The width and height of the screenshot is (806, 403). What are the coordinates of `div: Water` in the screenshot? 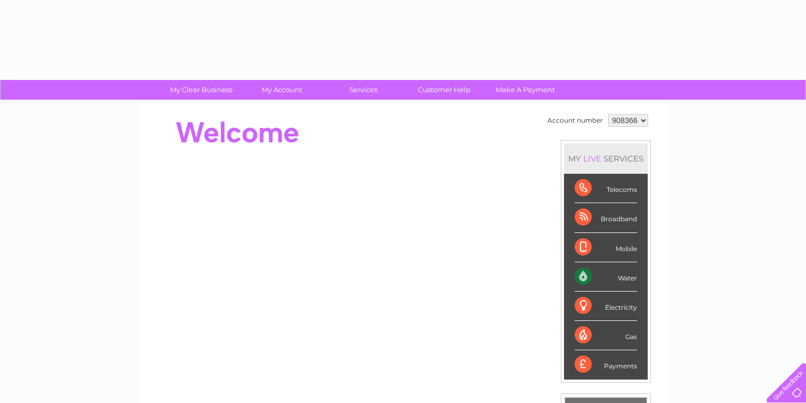 It's located at (606, 277).